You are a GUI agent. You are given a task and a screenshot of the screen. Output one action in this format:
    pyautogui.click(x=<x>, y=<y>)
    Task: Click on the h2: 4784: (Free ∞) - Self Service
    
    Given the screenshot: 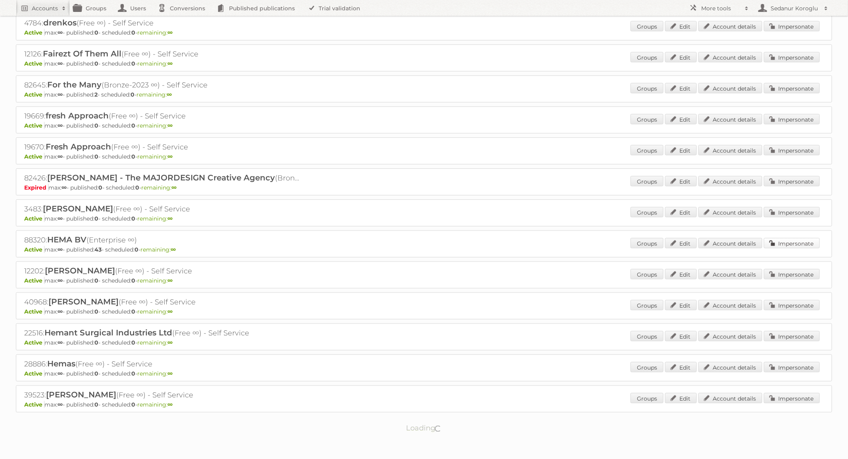 What is the action you would take?
    pyautogui.click(x=163, y=23)
    